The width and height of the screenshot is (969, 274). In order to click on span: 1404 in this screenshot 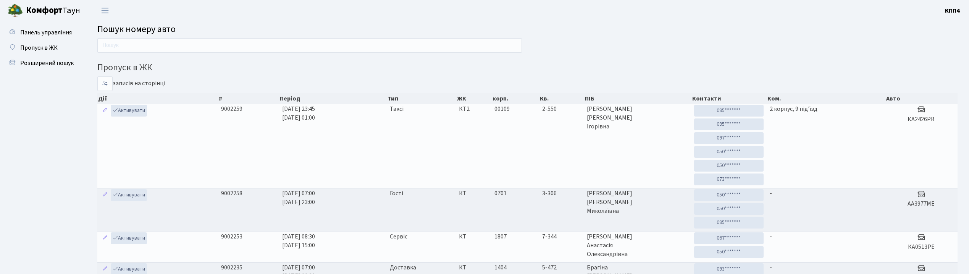, I will do `click(500, 267)`.